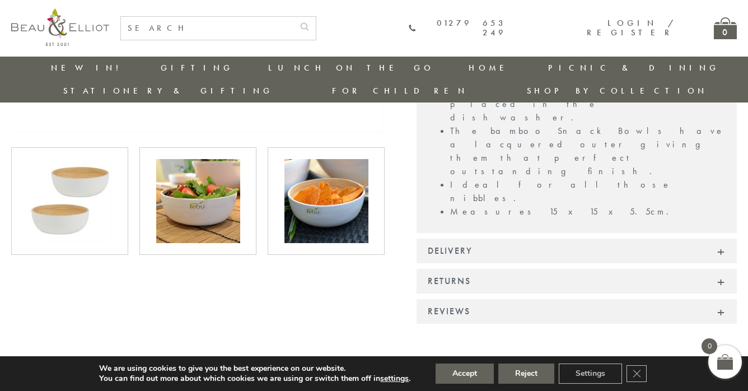 This screenshot has width=748, height=391. I want to click on a: Stationery & Gifting, so click(168, 91).